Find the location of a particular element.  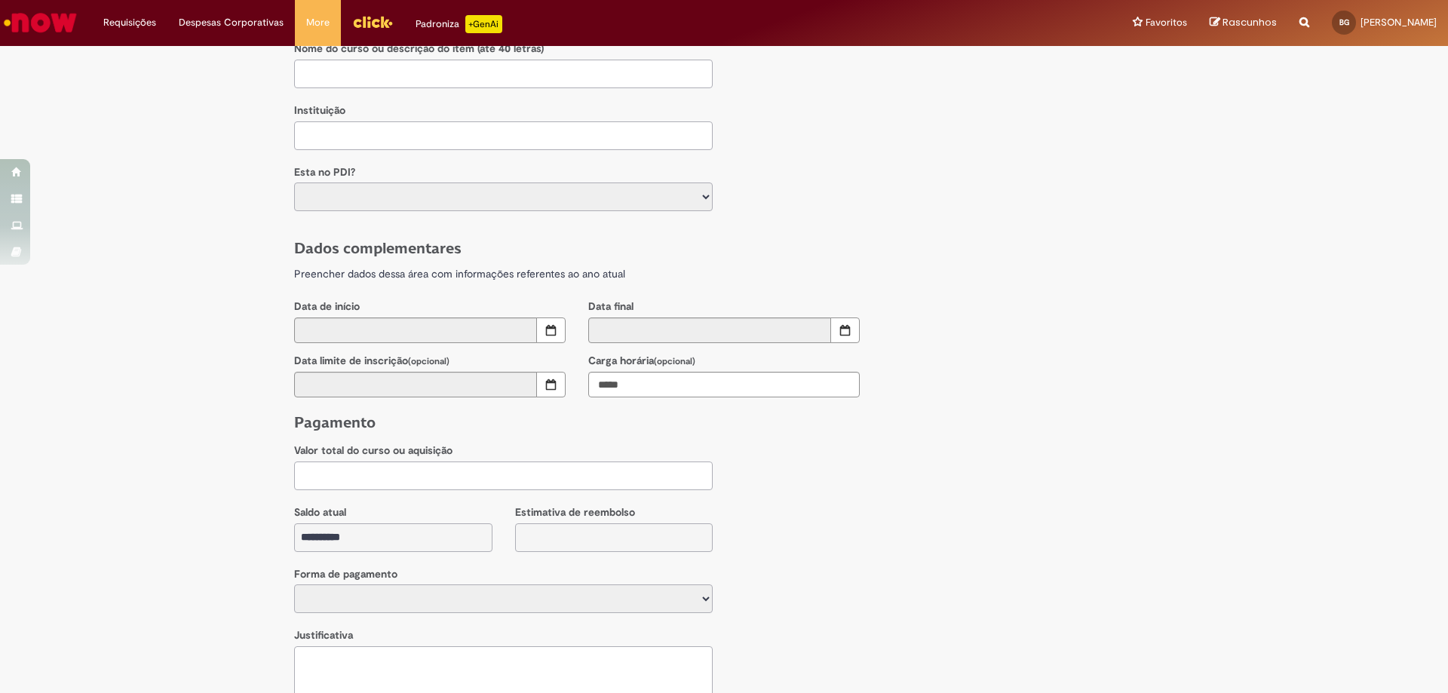

p: Esta no PDI? is located at coordinates (503, 173).